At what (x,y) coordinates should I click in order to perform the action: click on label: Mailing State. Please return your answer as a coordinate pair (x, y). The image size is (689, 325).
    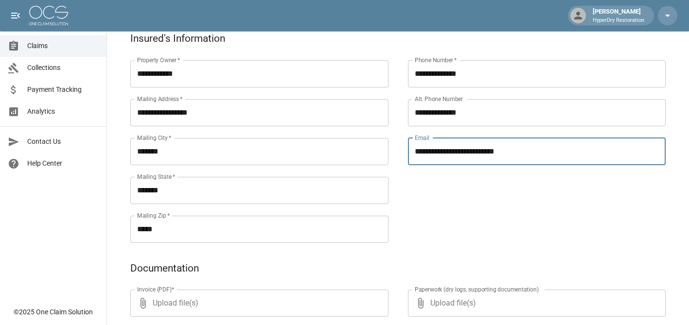
    Looking at the image, I should click on (156, 176).